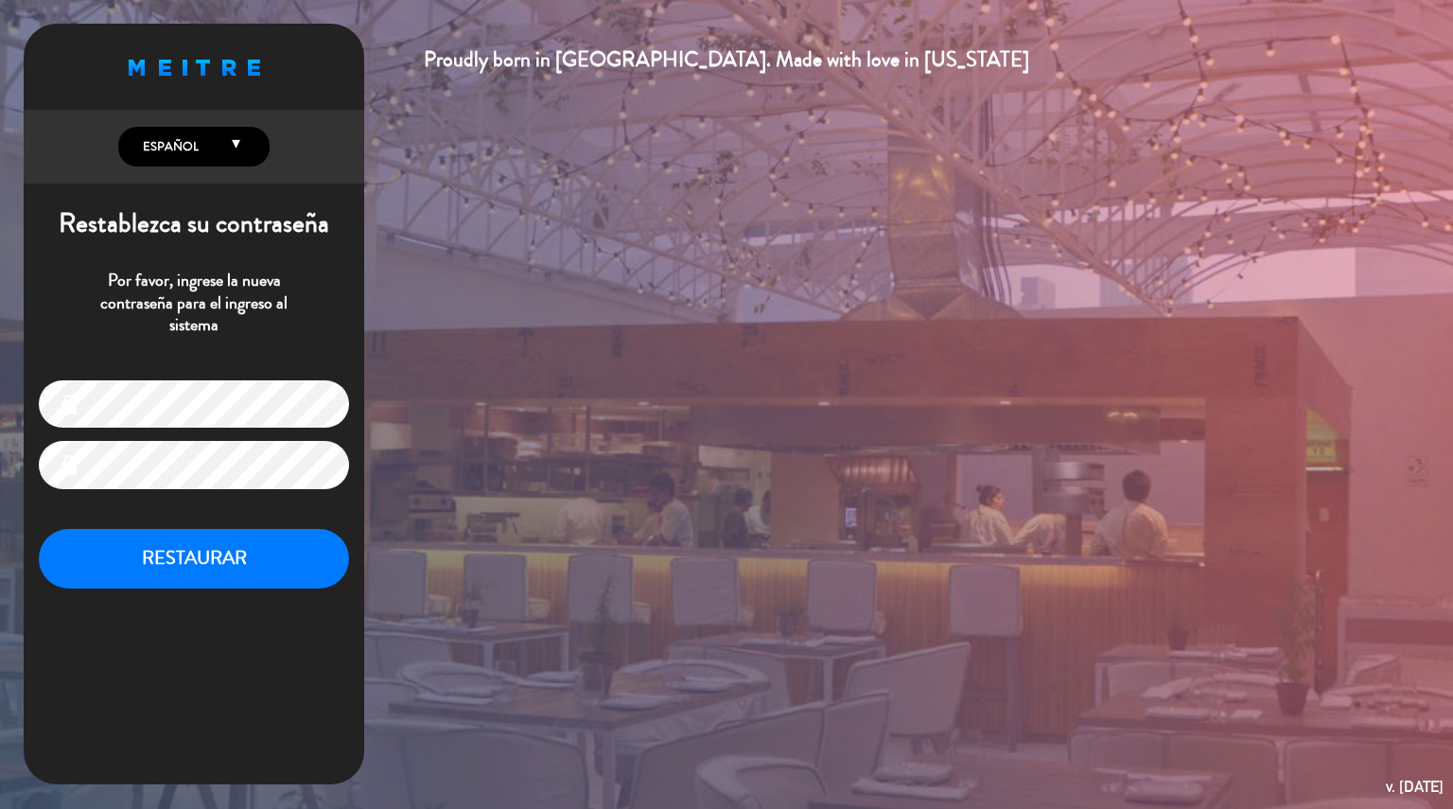 This screenshot has width=1453, height=809. I want to click on button: RESTAURAR, so click(194, 558).